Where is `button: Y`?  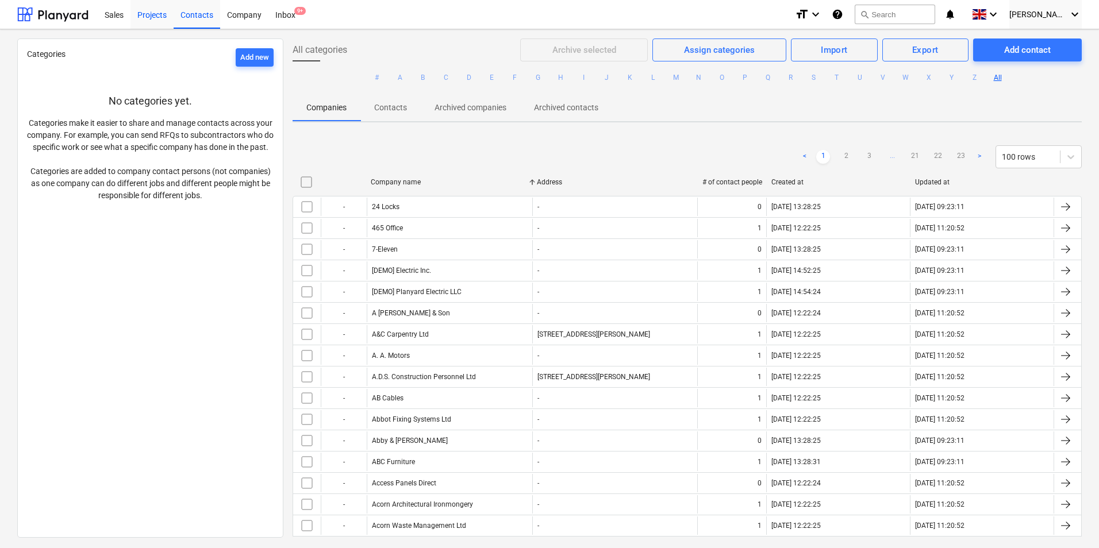
button: Y is located at coordinates (952, 78).